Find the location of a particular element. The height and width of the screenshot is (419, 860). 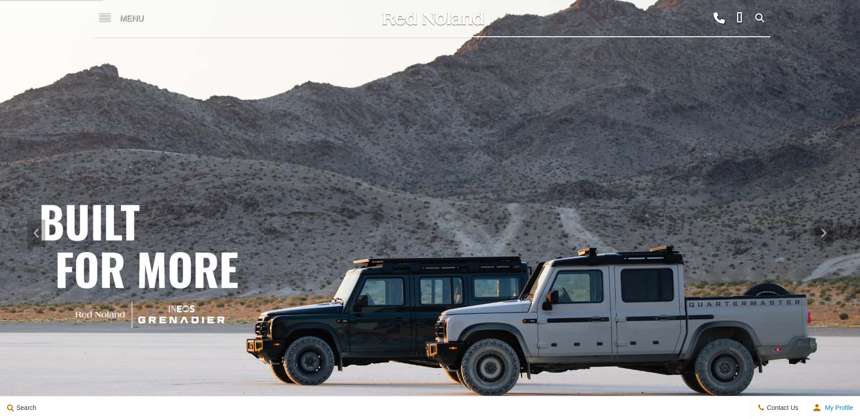

div: Next is located at coordinates (824, 233).